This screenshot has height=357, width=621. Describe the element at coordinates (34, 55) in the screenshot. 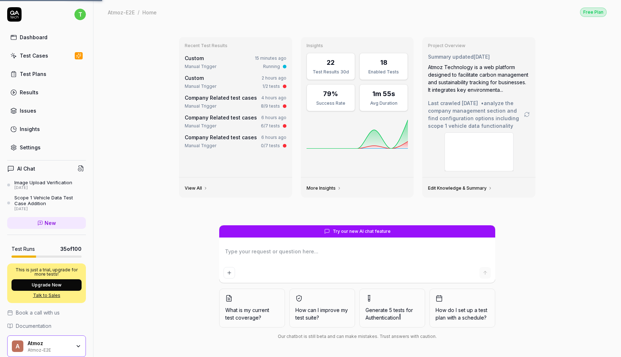

I see `div: Test Cases` at that location.